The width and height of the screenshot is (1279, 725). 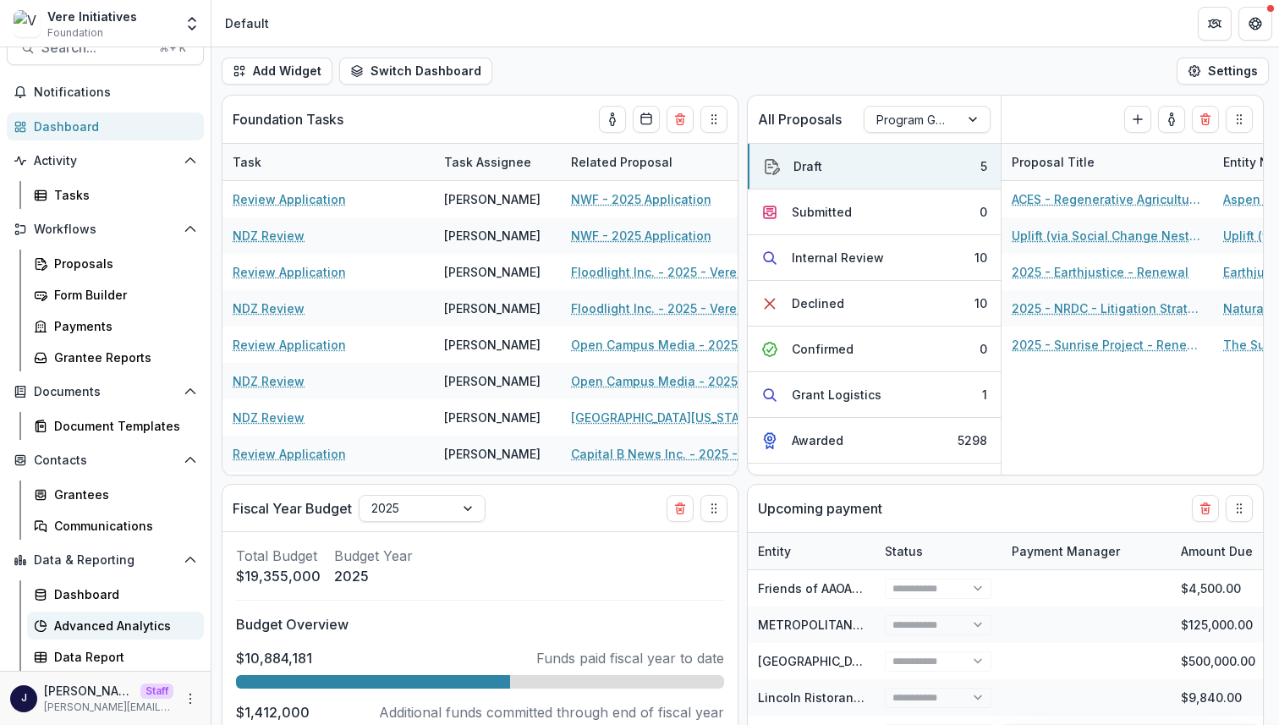 I want to click on button: Declined10, so click(x=874, y=304).